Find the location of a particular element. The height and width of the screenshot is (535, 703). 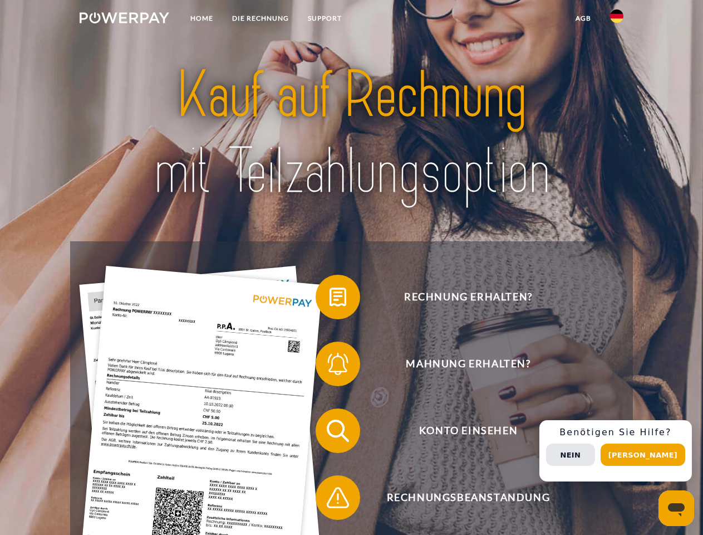

button: Nein is located at coordinates (571, 454).